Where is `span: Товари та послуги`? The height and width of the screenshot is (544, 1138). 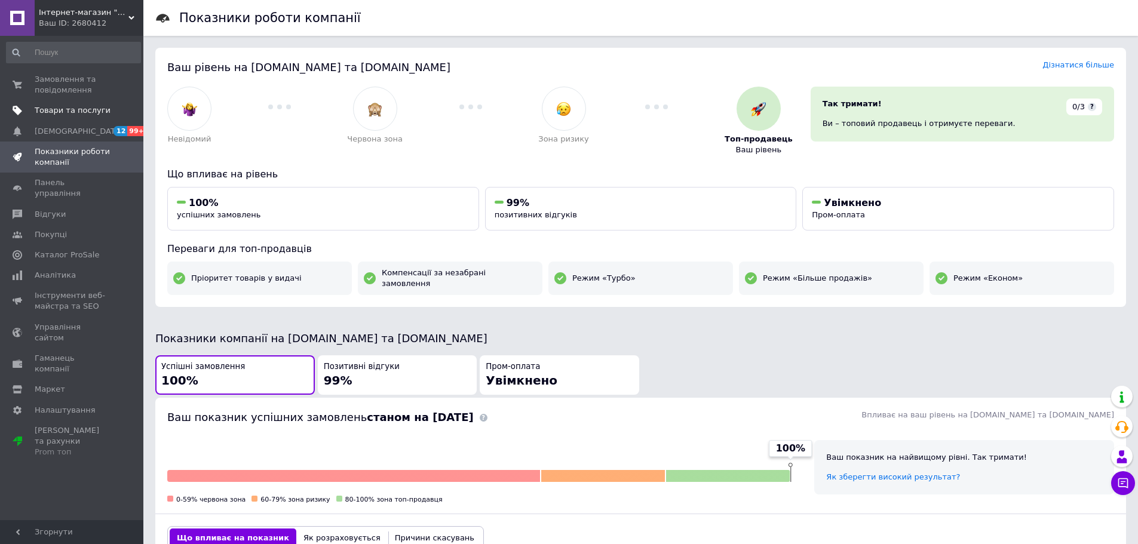 span: Товари та послуги is located at coordinates (72, 110).